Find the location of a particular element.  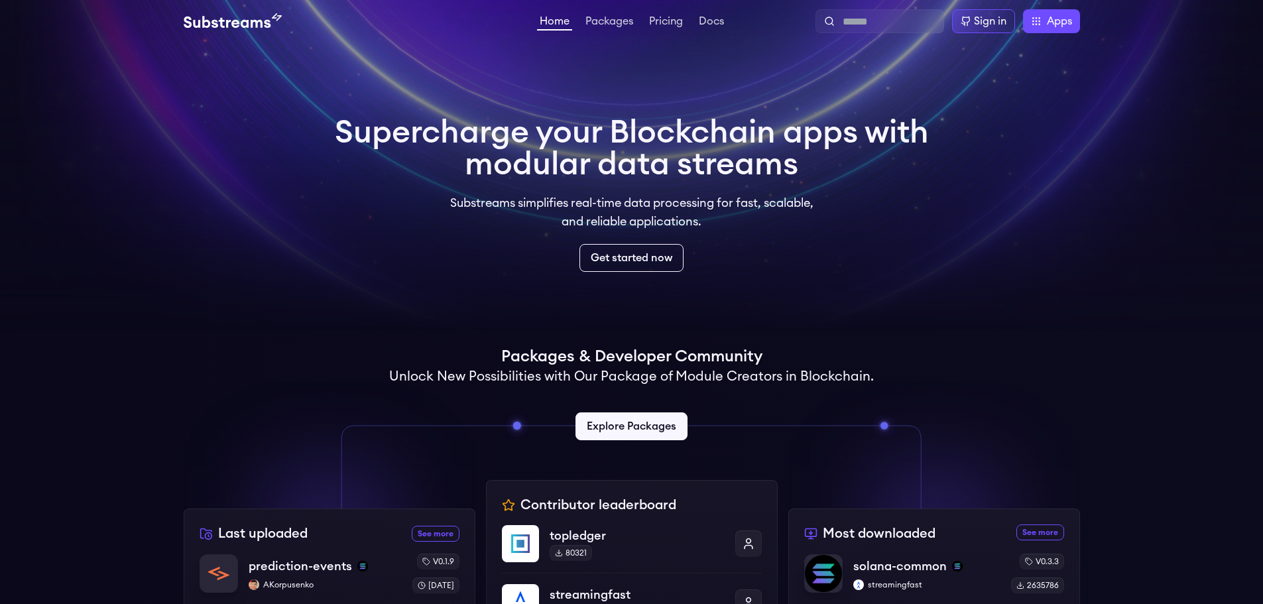

a: See more recently uploaded packages is located at coordinates (435, 534).